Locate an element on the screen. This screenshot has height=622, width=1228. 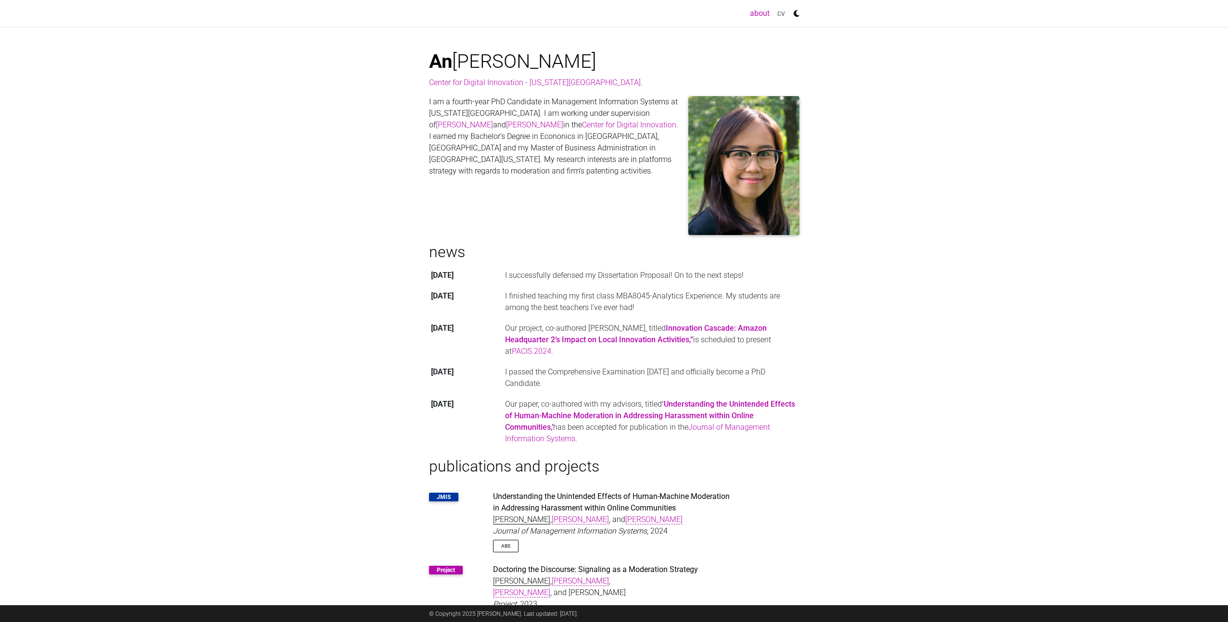
a: publications and projects is located at coordinates (514, 466).